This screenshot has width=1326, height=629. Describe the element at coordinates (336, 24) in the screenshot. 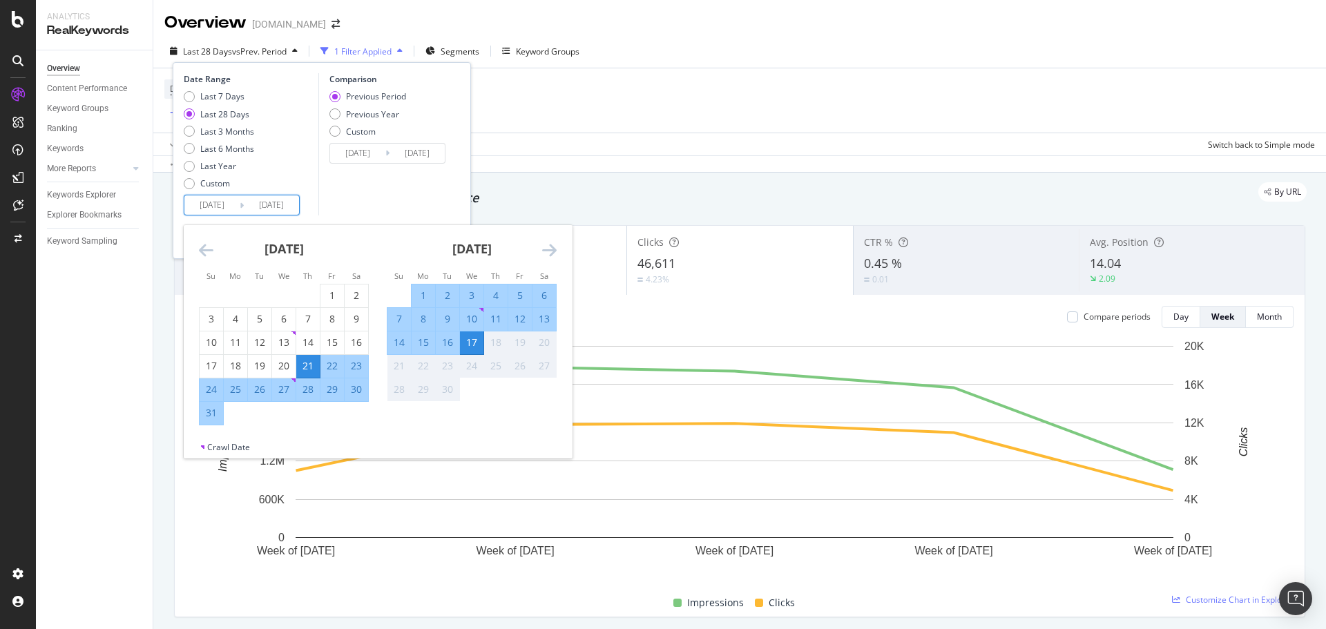

I see `div: arrow-right-arrow-left` at that location.